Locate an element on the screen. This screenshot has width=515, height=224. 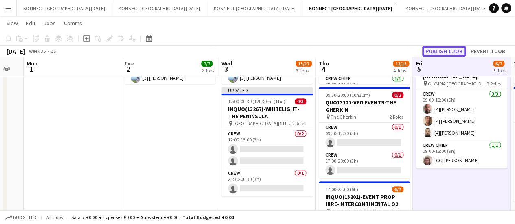
span: 2 is located at coordinates (128, 69).